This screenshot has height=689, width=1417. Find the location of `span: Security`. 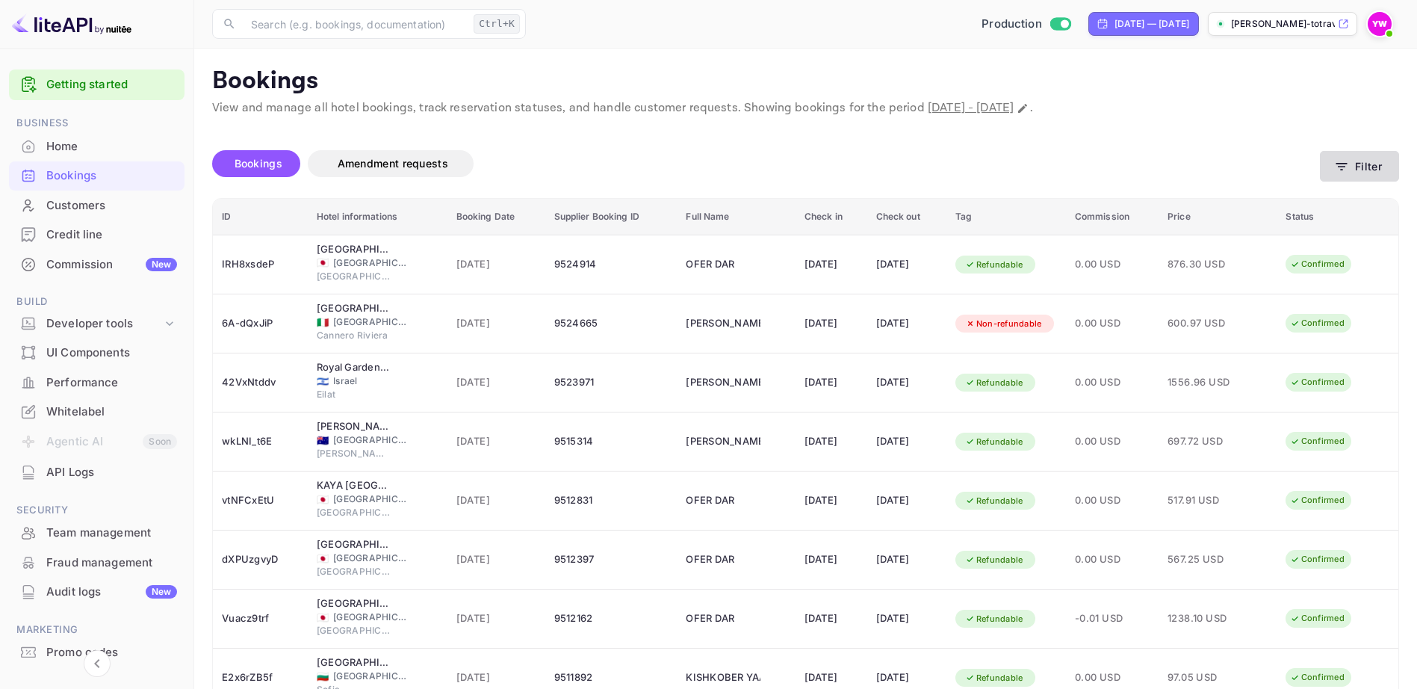

span: Security is located at coordinates (96, 510).